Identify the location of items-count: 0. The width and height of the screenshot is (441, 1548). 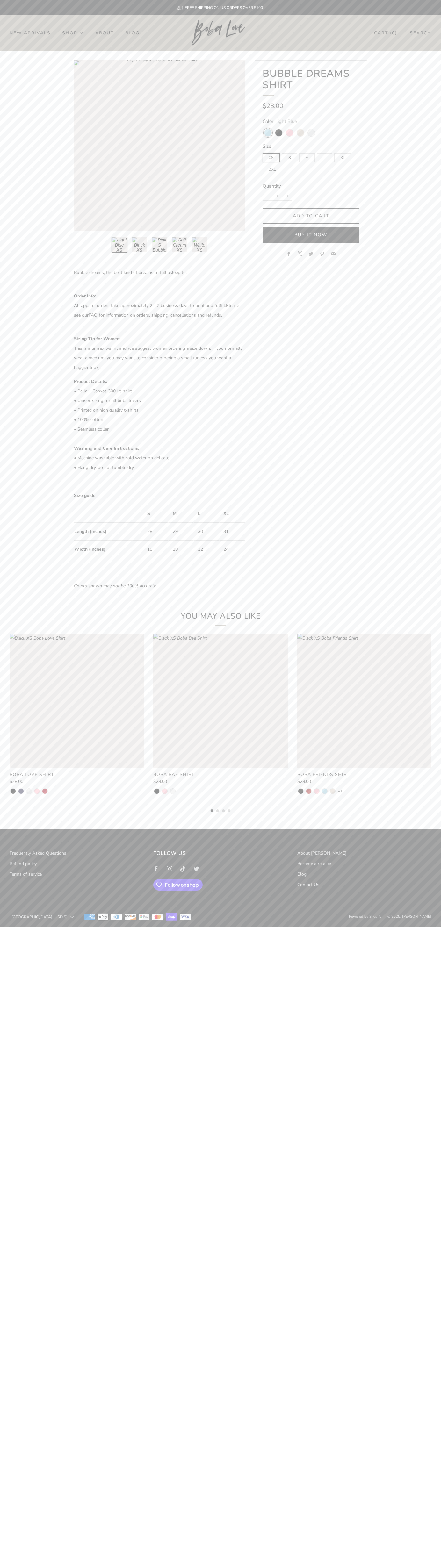
(393, 33).